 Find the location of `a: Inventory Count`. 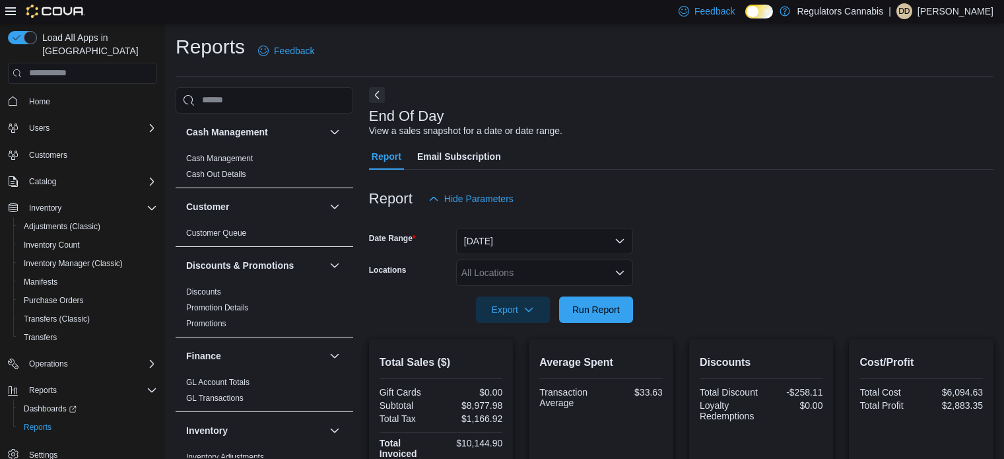

a: Inventory Count is located at coordinates (52, 245).